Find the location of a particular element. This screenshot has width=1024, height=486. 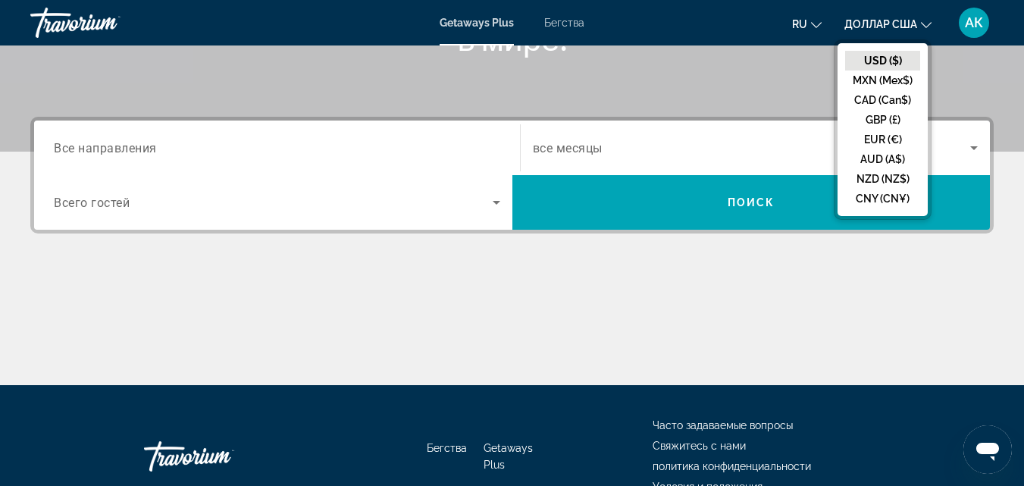

button: CNY (CN¥) is located at coordinates (882, 199).